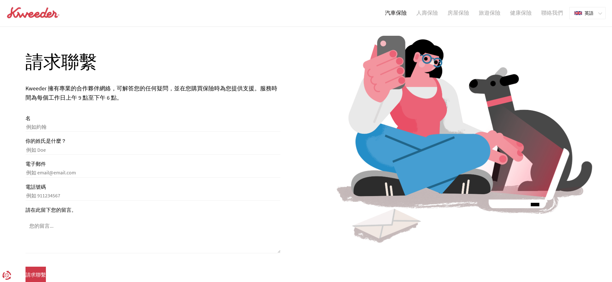 The image size is (612, 282). I want to click on a: 房屋保險, so click(459, 13).